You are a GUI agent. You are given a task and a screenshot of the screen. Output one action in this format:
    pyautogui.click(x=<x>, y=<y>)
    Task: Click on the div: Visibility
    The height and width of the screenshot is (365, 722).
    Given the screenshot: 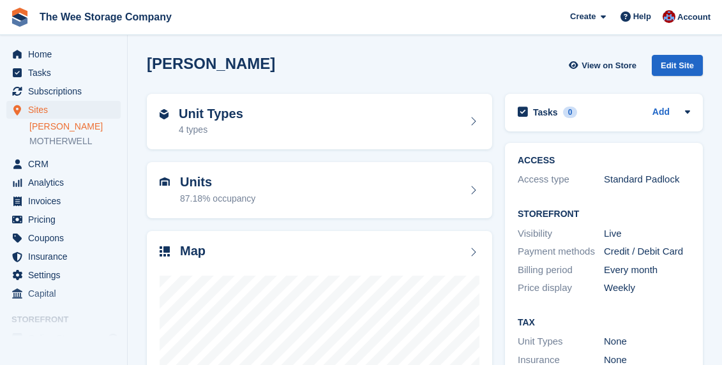 What is the action you would take?
    pyautogui.click(x=560, y=234)
    